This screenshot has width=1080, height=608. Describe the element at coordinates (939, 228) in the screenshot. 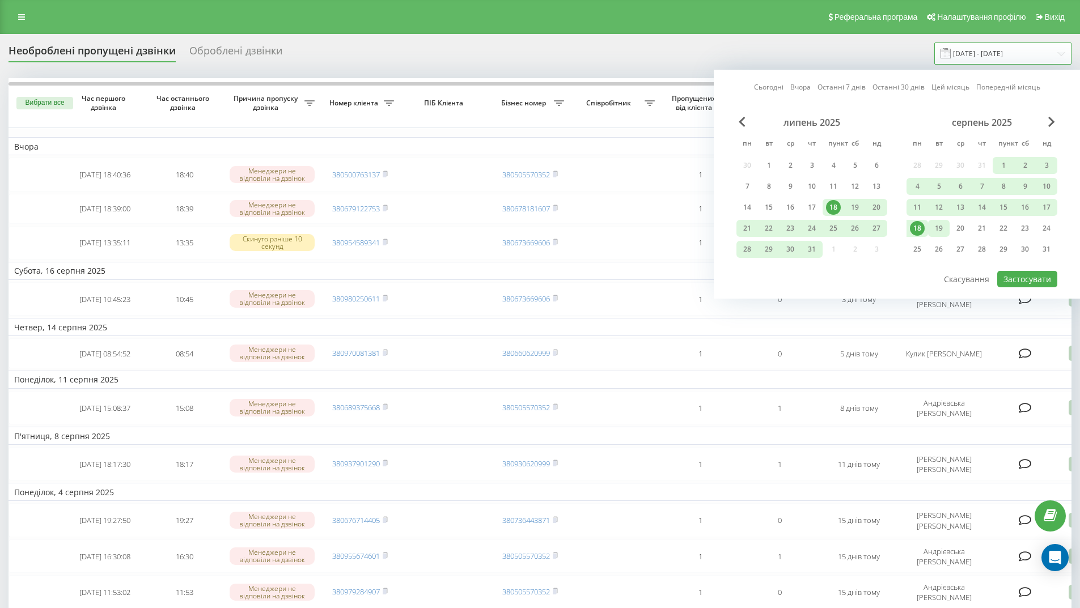

I see `div: вт 19 серп. 2025 р.` at that location.